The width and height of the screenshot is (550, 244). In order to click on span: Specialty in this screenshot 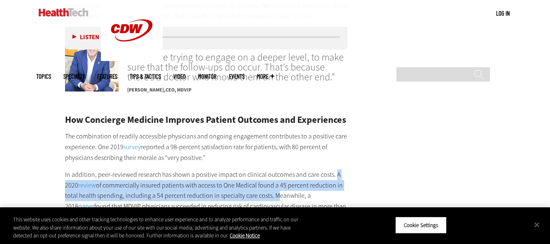, I will do `click(74, 76)`.